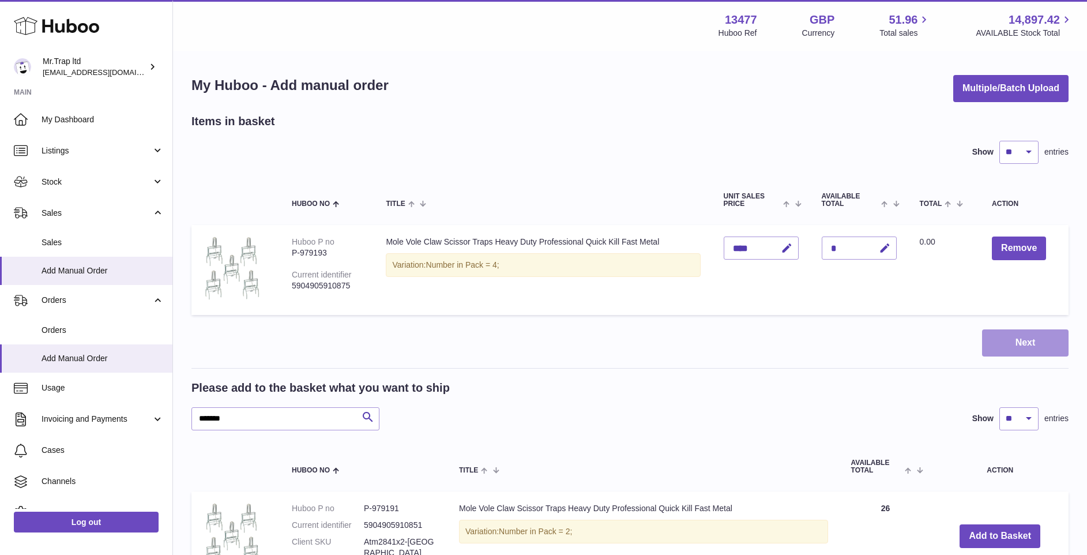 This screenshot has width=1087, height=555. I want to click on div: Mr.Trap ltd, so click(95, 67).